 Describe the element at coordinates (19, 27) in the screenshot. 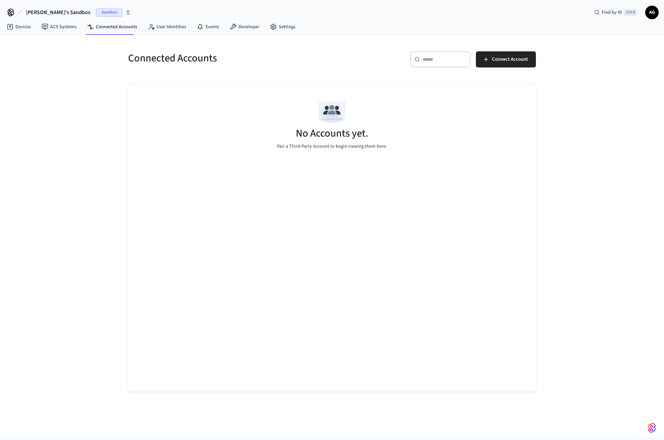

I see `a: Devices` at that location.